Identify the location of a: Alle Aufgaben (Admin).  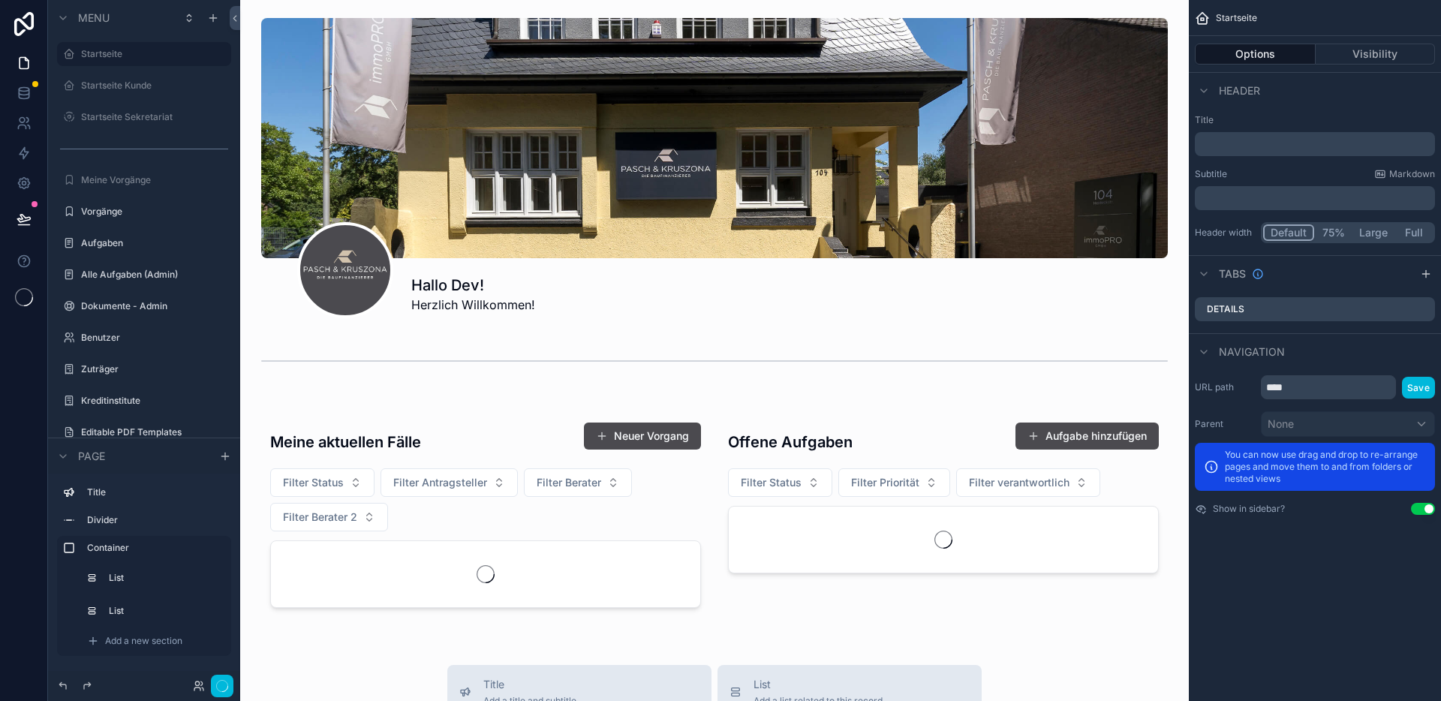
(152, 275).